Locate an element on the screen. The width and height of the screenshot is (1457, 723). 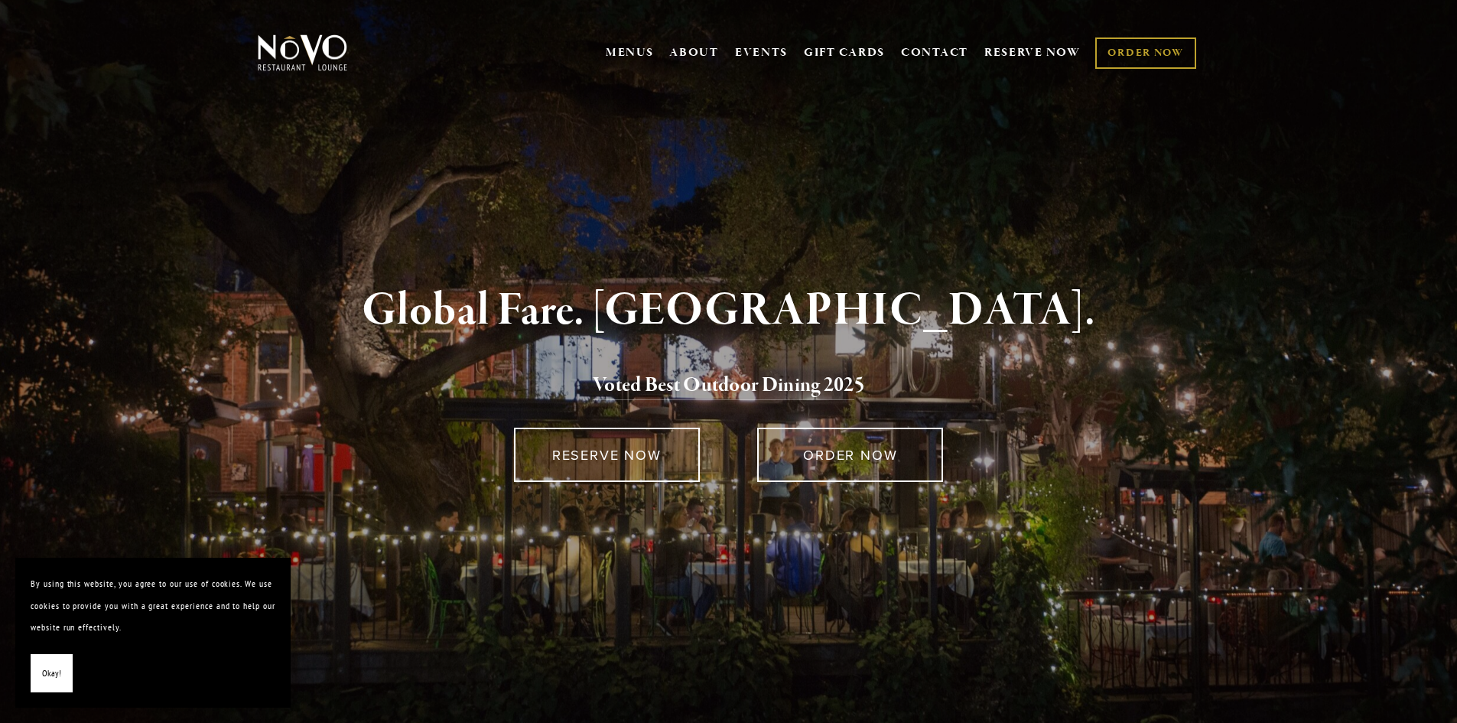
a: Voted Best Outdoor Dining 202 is located at coordinates (724, 386).